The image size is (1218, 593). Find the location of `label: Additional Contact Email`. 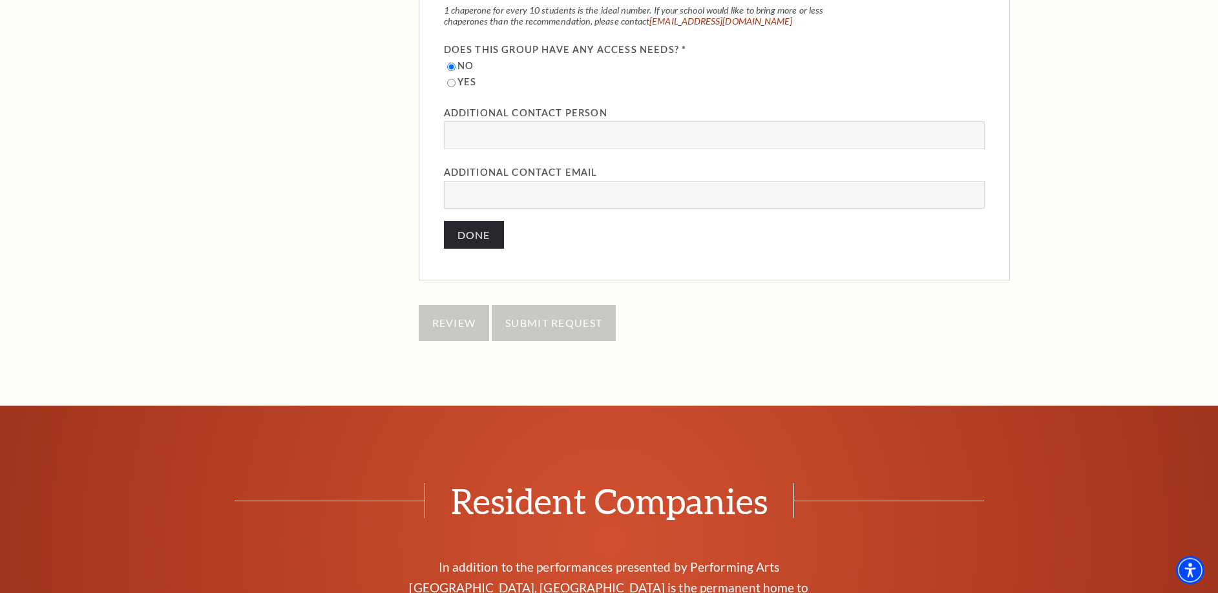

label: Additional Contact Email is located at coordinates (714, 173).